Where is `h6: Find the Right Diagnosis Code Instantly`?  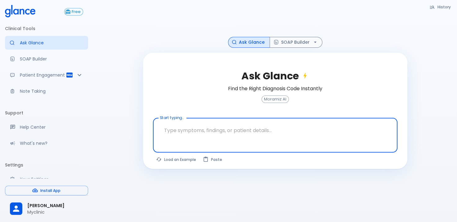 h6: Find the Right Diagnosis Code Instantly is located at coordinates (275, 89).